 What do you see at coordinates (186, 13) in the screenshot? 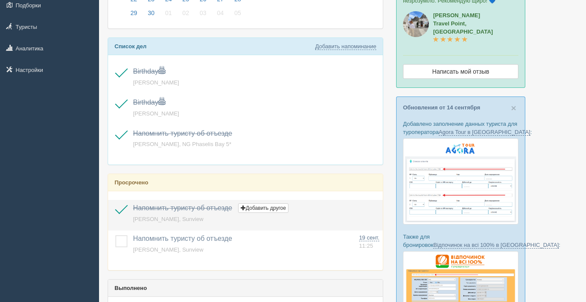
I see `span: 02` at bounding box center [186, 13].